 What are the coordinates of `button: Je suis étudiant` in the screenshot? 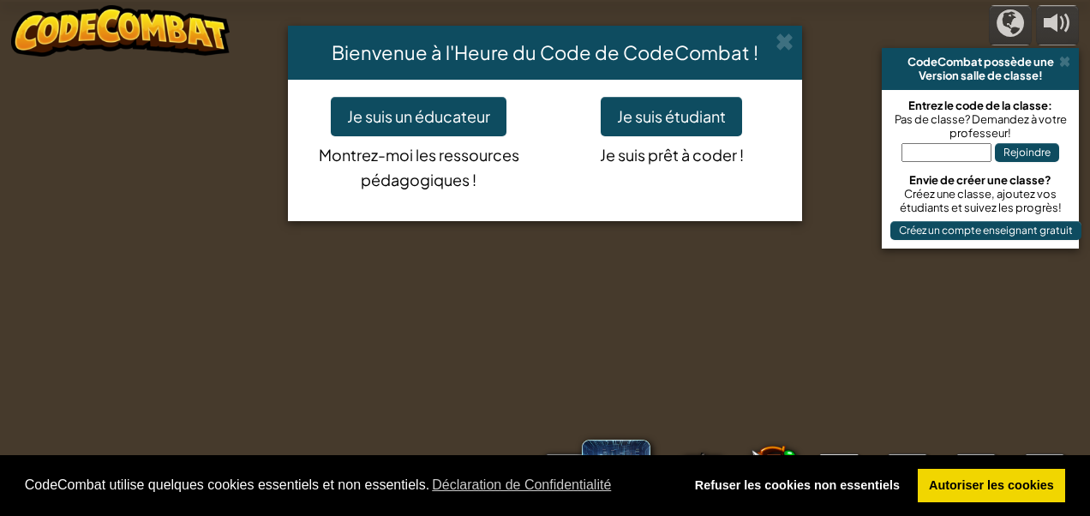 It's located at (671, 117).